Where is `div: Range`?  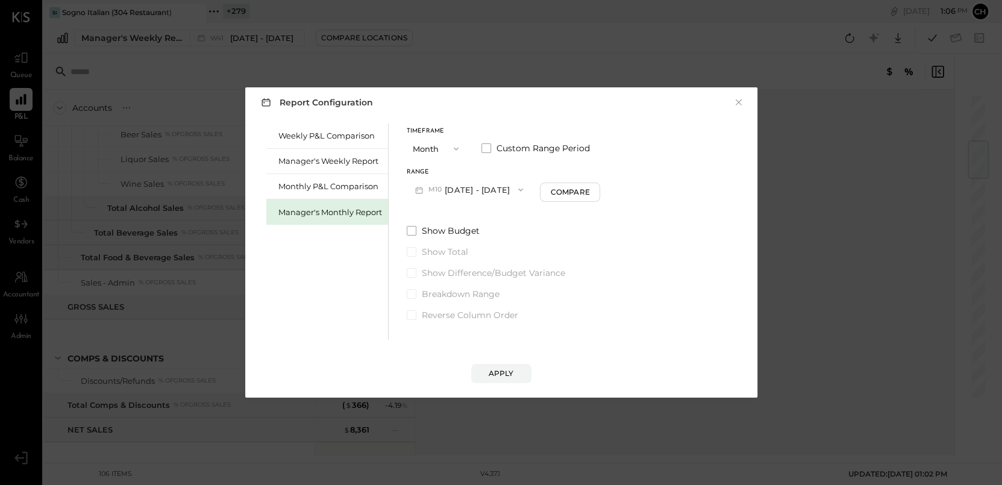
div: Range is located at coordinates (469, 172).